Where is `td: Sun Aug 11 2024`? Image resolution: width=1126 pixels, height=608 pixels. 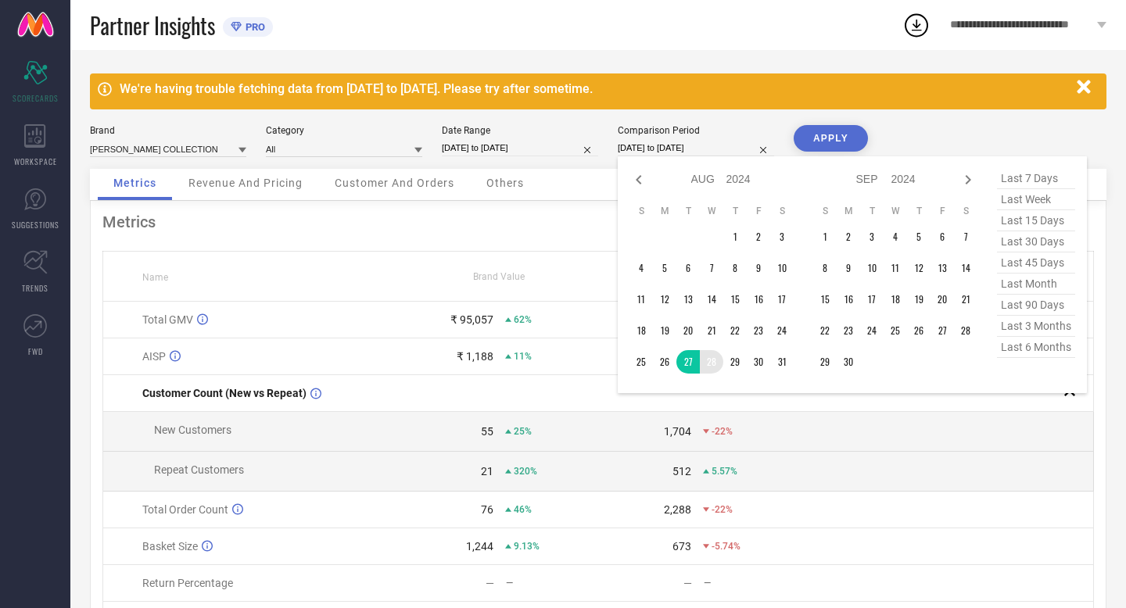 td: Sun Aug 11 2024 is located at coordinates (641, 300).